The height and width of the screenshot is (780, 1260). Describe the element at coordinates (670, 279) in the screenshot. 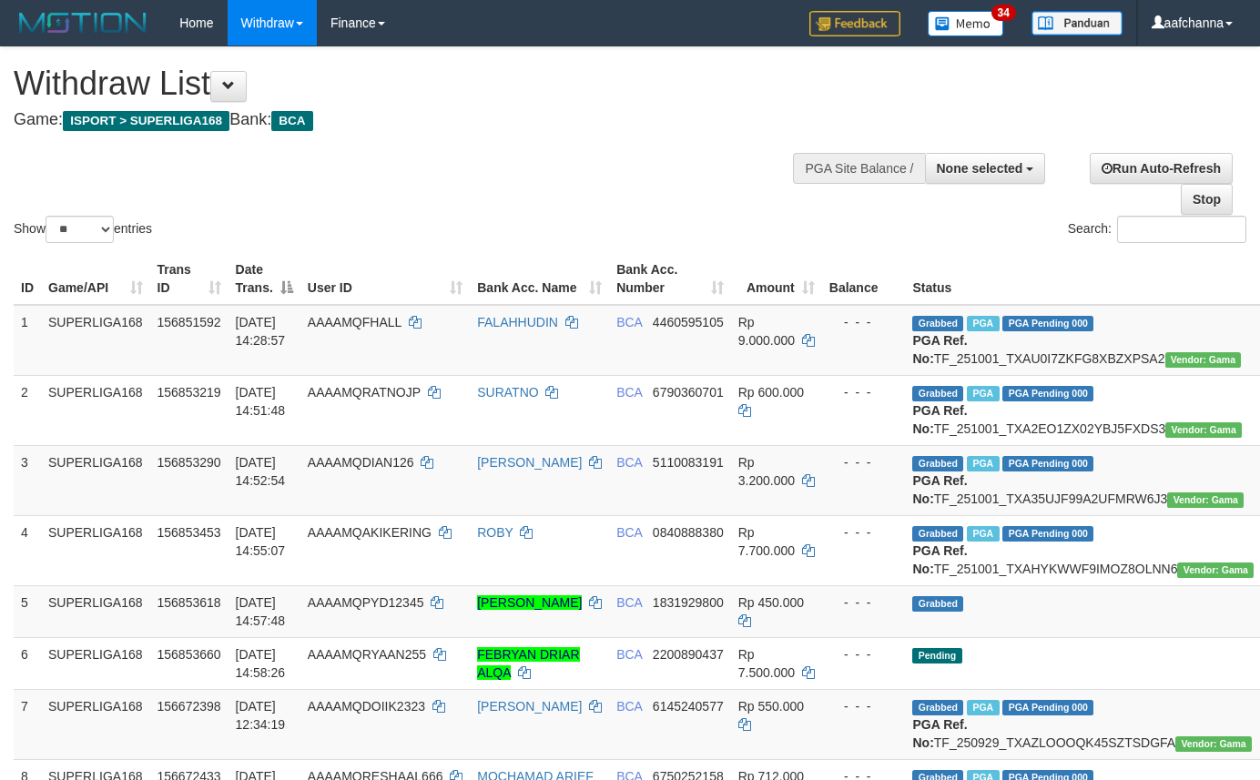

I see `th: Bank Acc. Number: activate to sort column ascending` at that location.